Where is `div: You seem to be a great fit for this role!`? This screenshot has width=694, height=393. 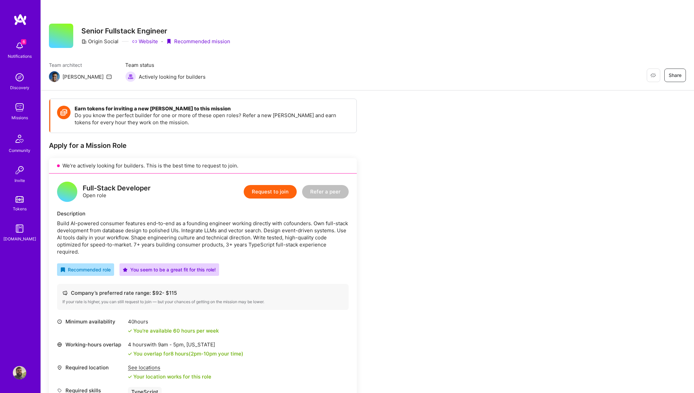
div: You seem to be a great fit for this role! is located at coordinates (169, 269).